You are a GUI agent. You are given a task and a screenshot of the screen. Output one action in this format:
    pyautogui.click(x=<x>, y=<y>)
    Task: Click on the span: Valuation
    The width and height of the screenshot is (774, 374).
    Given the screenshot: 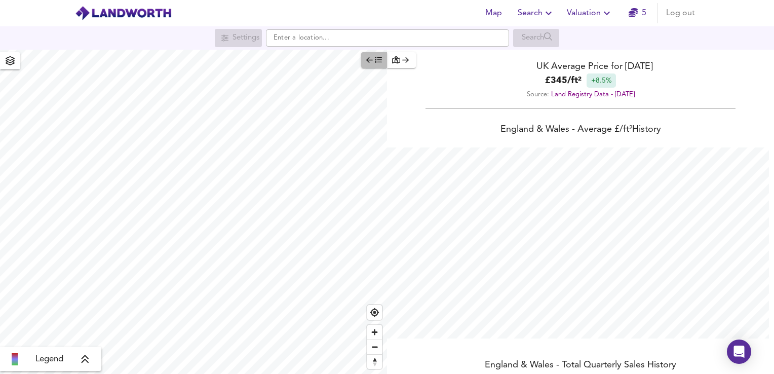 What is the action you would take?
    pyautogui.click(x=589, y=13)
    